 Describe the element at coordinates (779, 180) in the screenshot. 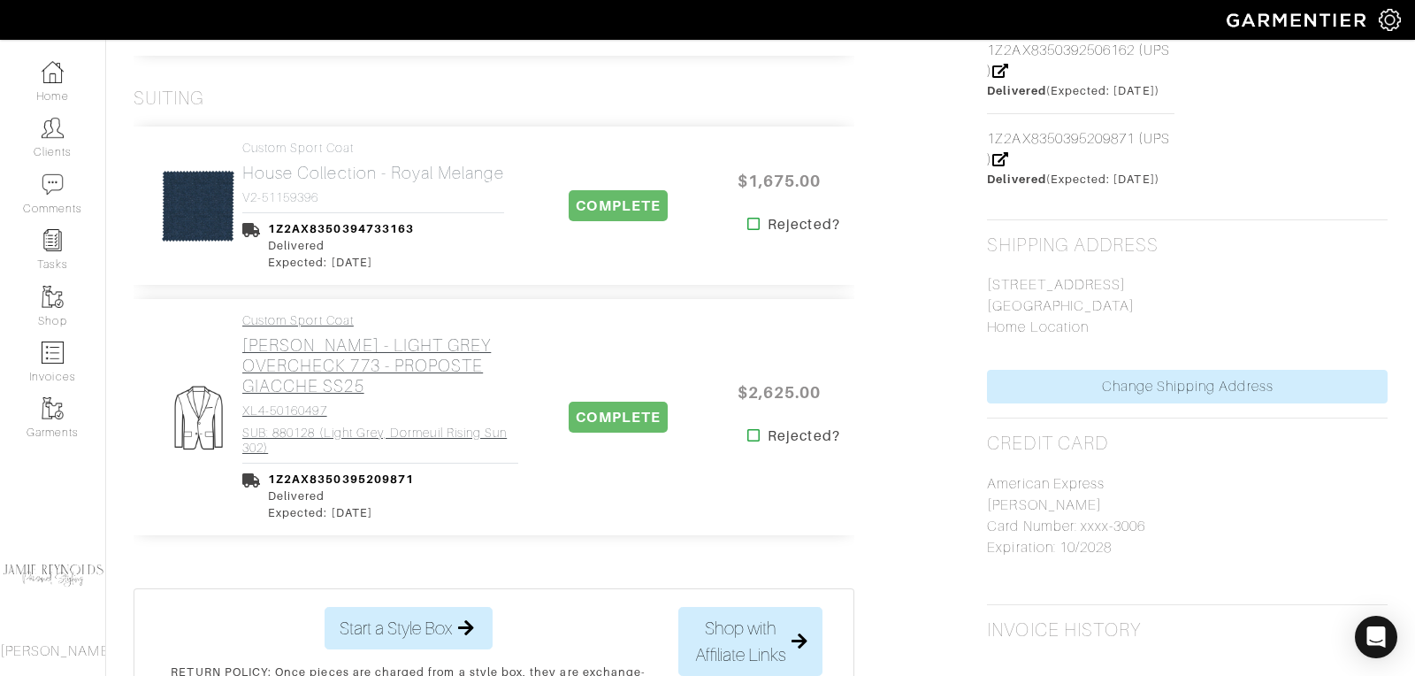

I see `span: $1,675.00` at that location.